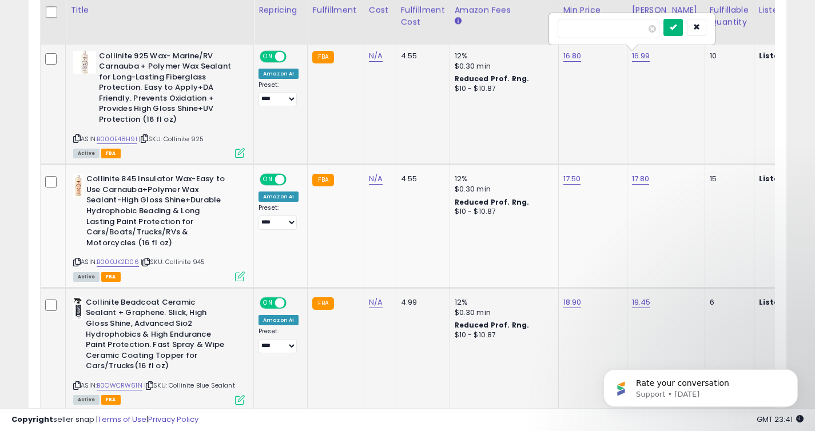 The width and height of the screenshot is (815, 431). I want to click on small: Amazon Fees., so click(458, 21).